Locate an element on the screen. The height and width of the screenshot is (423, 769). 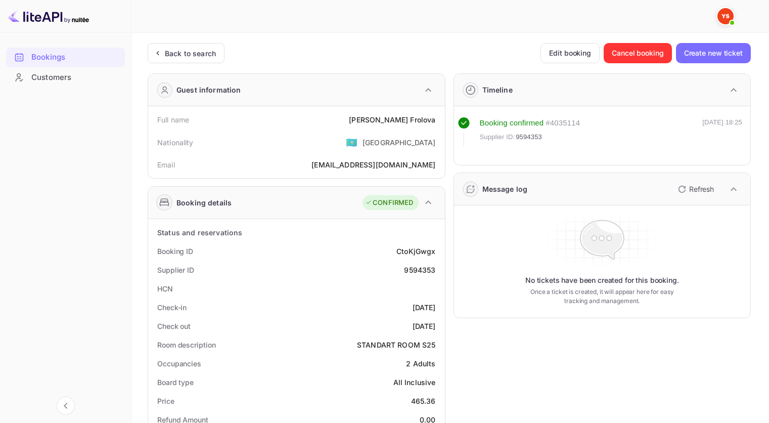
p: Once a ticket is created, it will appear here for easy tracking and management. is located at coordinates (602, 296).